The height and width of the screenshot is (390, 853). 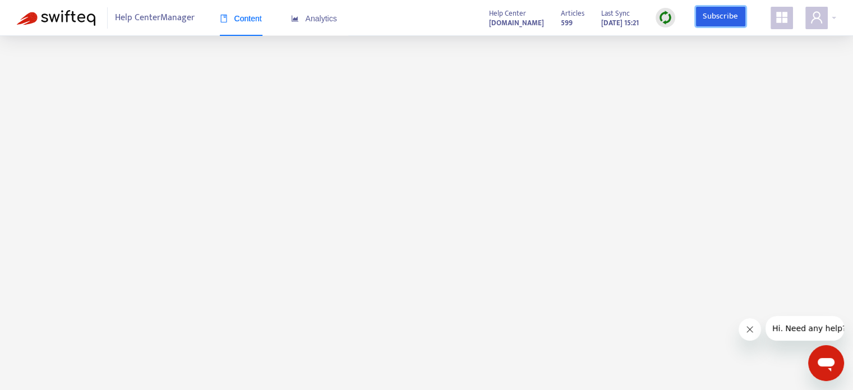 What do you see at coordinates (295, 19) in the screenshot?
I see `span: area-chart` at bounding box center [295, 19].